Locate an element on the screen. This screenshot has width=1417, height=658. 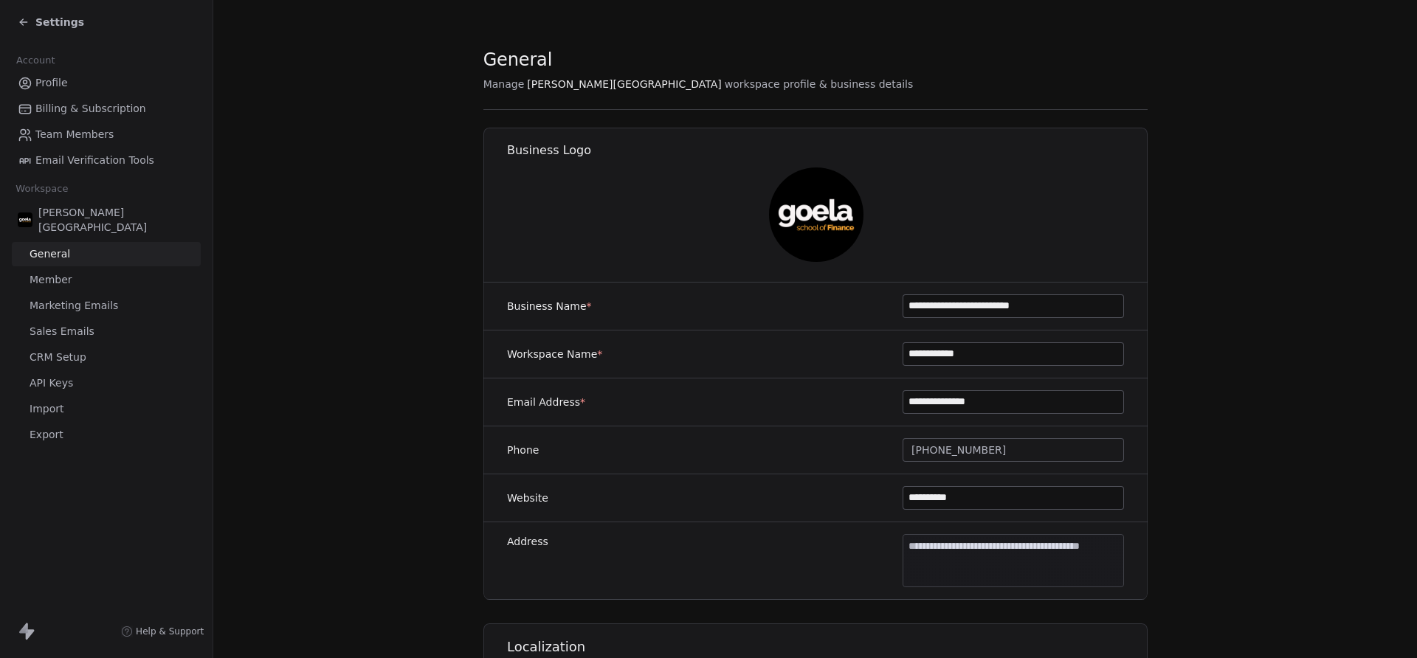
span: Workspace is located at coordinates (42, 189).